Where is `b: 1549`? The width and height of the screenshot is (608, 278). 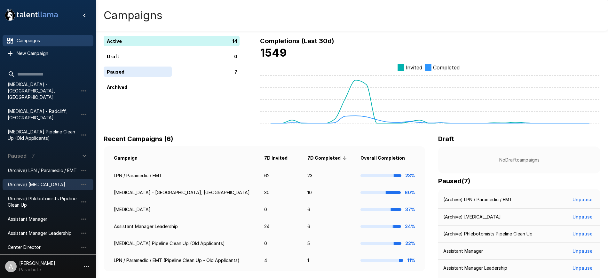
b: 1549 is located at coordinates (273, 52).